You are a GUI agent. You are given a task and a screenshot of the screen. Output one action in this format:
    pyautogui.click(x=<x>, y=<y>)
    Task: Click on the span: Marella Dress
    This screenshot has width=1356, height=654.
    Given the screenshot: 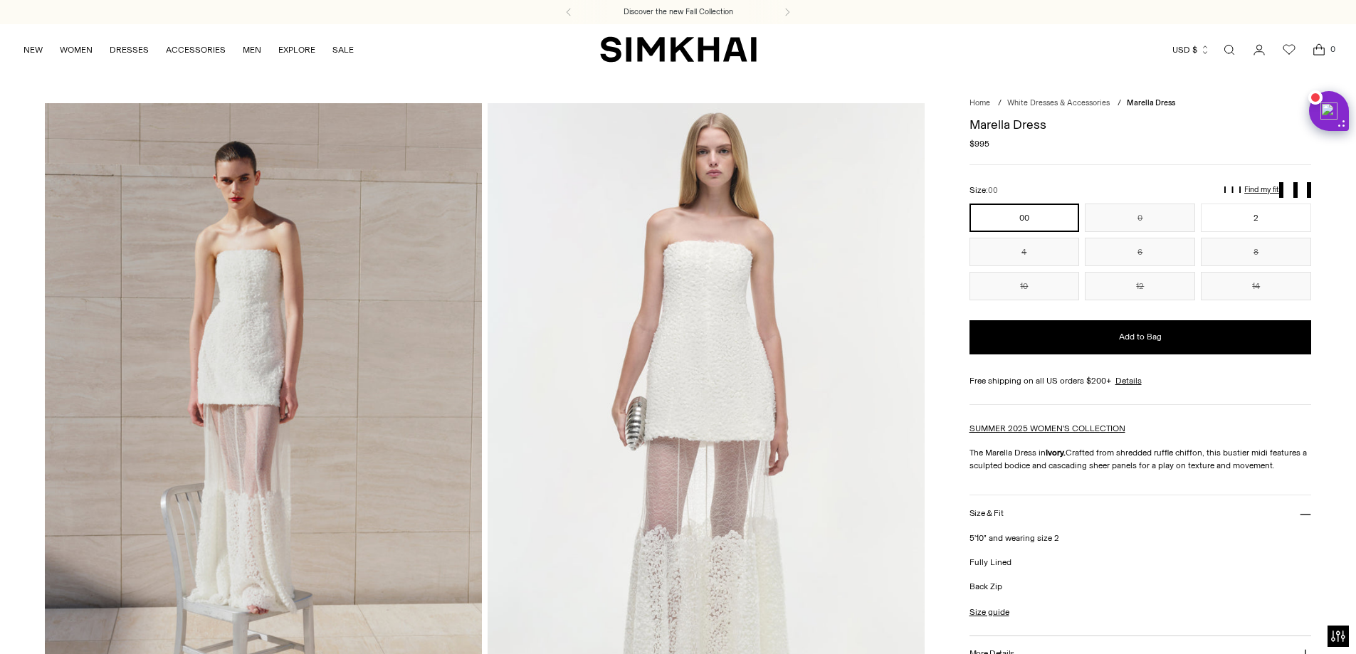 What is the action you would take?
    pyautogui.click(x=1151, y=103)
    